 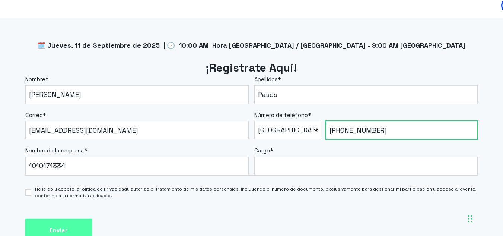 I want to click on input: He leído y acepto laPolítica de Privacidady autorizo el tratamiento de mis datos personales, incl..., so click(x=28, y=192).